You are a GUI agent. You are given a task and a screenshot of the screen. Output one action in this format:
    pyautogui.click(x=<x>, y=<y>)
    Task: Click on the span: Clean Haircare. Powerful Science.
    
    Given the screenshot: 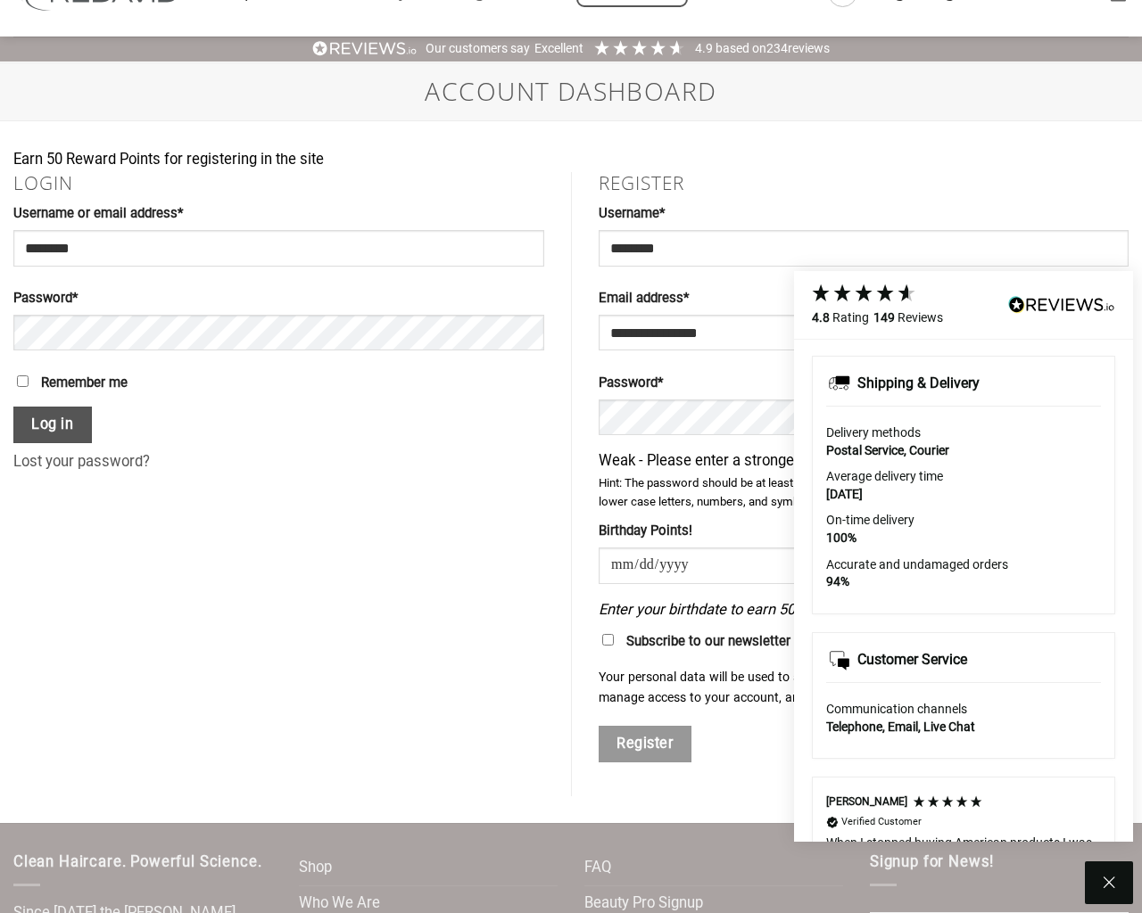 What is the action you would take?
    pyautogui.click(x=137, y=862)
    